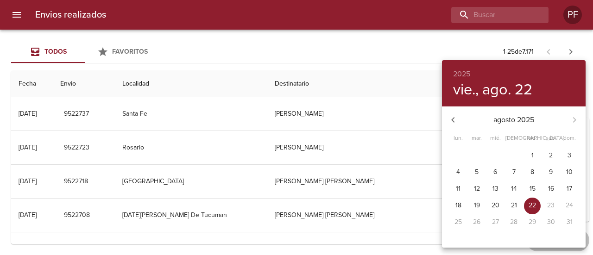 This screenshot has height=255, width=593. What do you see at coordinates (514, 190) in the screenshot?
I see `button: 14` at bounding box center [514, 190].